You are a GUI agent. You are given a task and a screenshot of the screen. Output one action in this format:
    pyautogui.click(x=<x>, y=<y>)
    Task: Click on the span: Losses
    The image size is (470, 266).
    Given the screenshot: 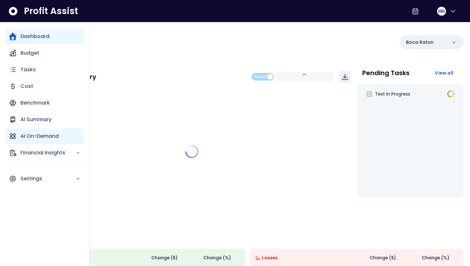 What is the action you would take?
    pyautogui.click(x=270, y=258)
    